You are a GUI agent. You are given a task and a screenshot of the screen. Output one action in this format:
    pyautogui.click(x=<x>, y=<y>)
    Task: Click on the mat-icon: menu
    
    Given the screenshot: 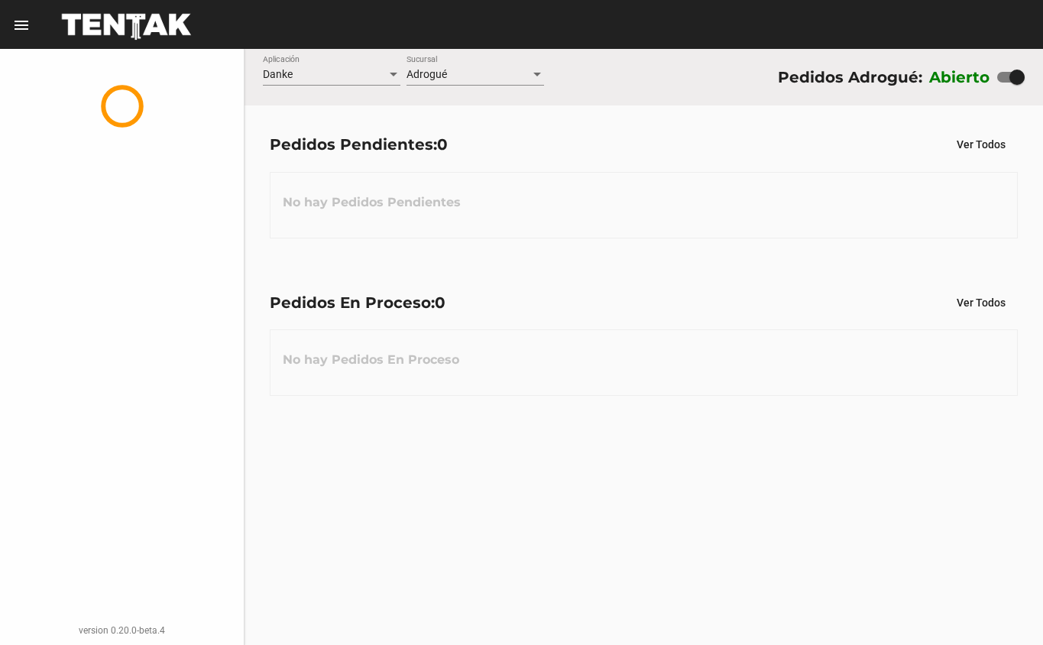 What is the action you would take?
    pyautogui.click(x=21, y=25)
    